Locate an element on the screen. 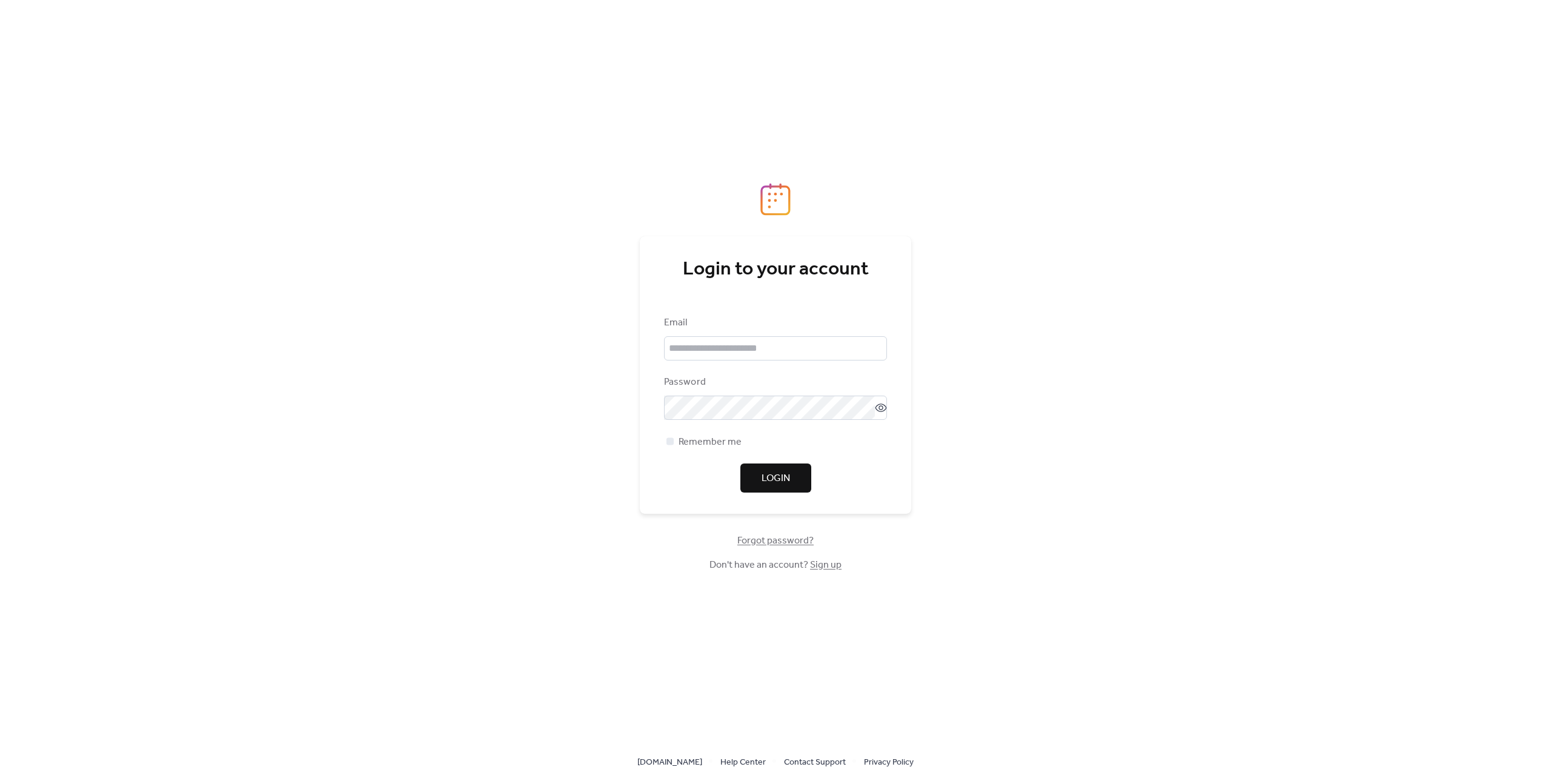 The width and height of the screenshot is (1551, 784). div: Email is located at coordinates (775, 323).